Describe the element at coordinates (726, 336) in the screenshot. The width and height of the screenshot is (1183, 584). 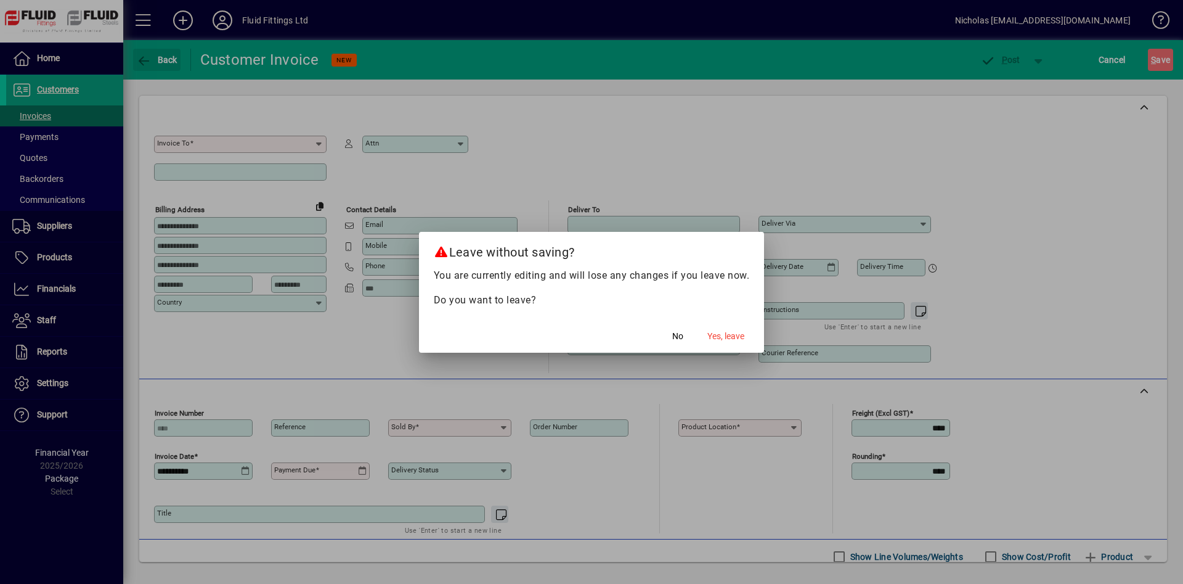
I see `button: Yes, leave` at that location.